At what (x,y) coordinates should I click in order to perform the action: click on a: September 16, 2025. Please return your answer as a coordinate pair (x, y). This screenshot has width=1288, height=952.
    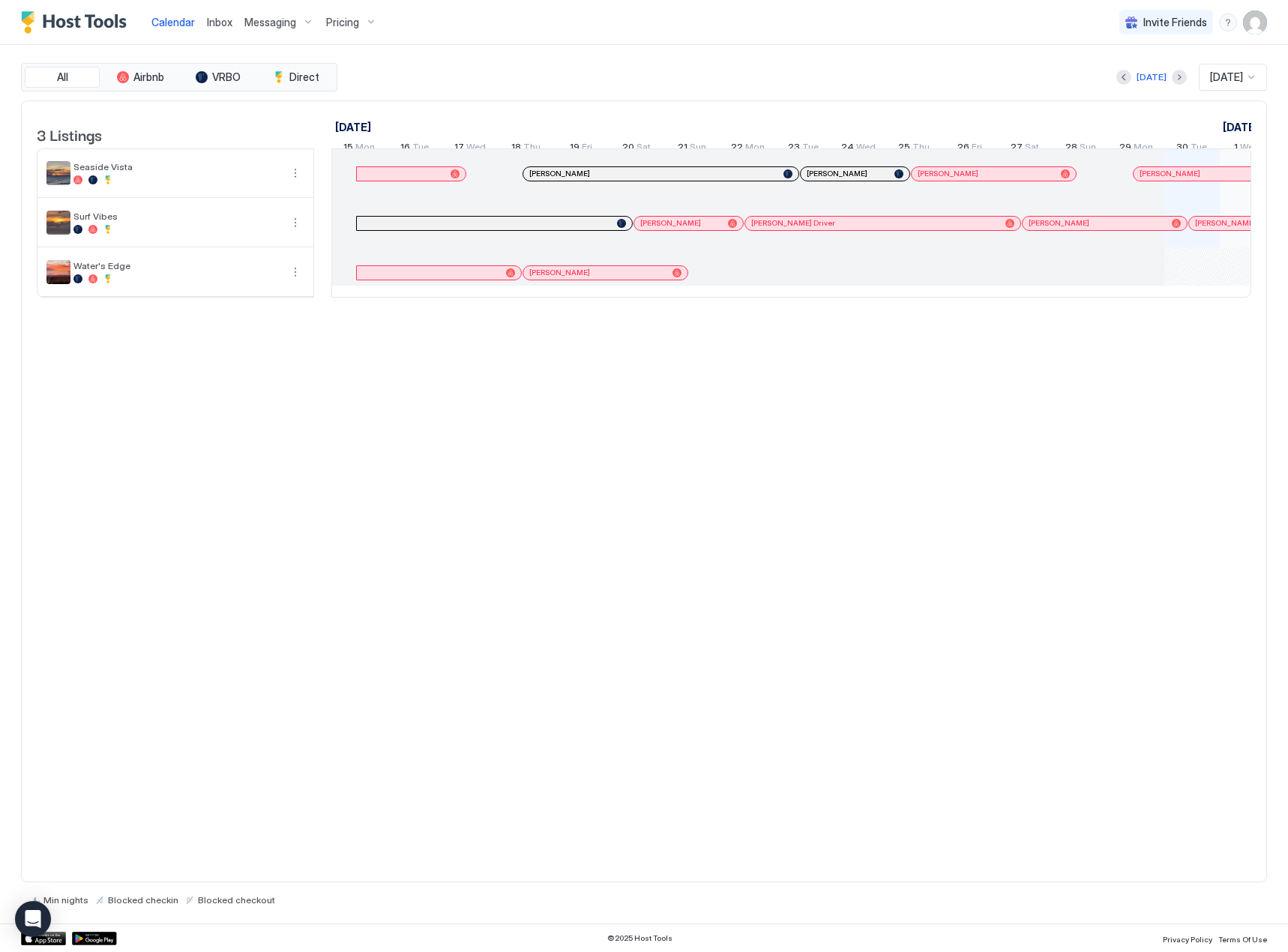
    Looking at the image, I should click on (414, 148).